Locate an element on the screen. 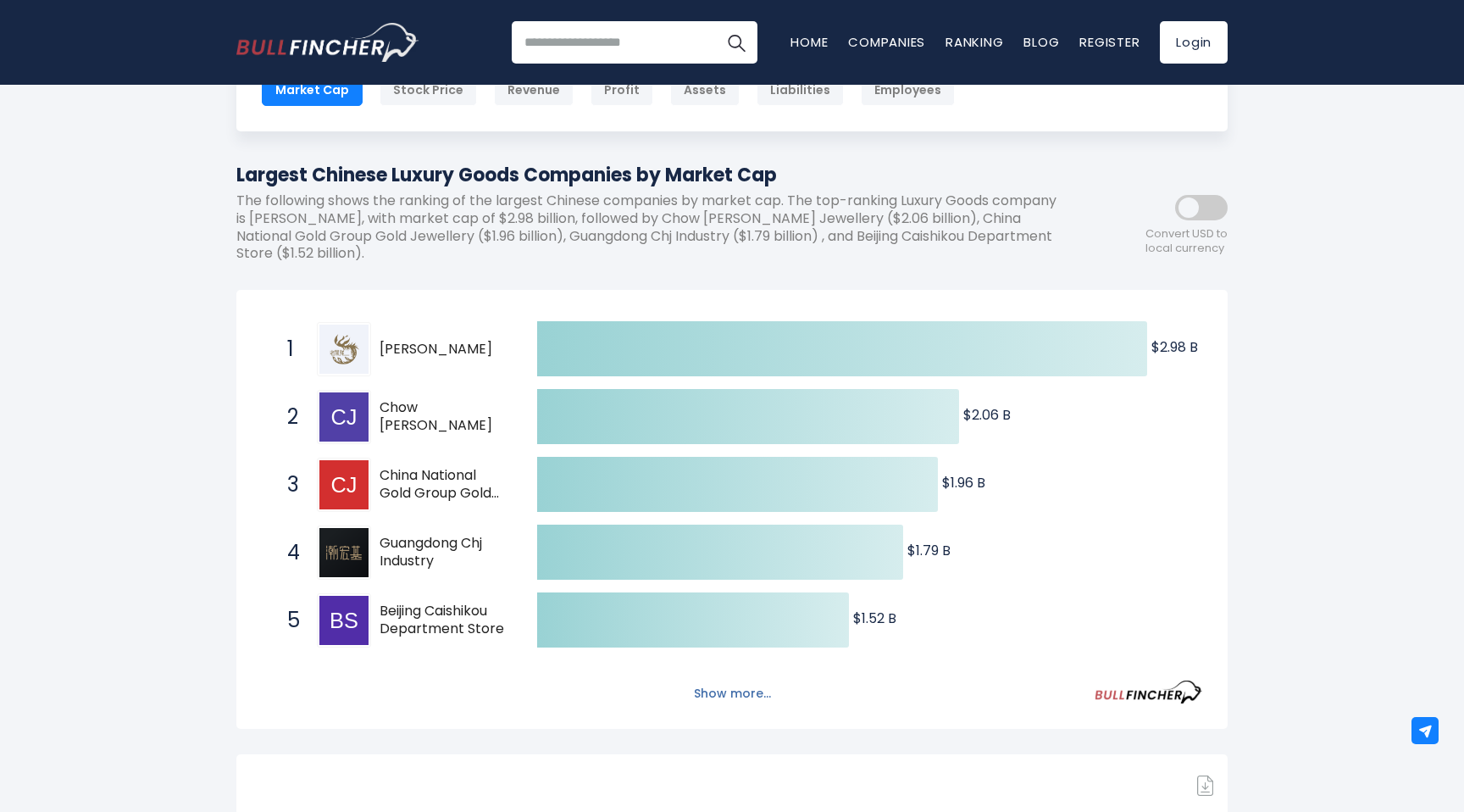 The width and height of the screenshot is (1464, 812). a: Blog is located at coordinates (1041, 42).